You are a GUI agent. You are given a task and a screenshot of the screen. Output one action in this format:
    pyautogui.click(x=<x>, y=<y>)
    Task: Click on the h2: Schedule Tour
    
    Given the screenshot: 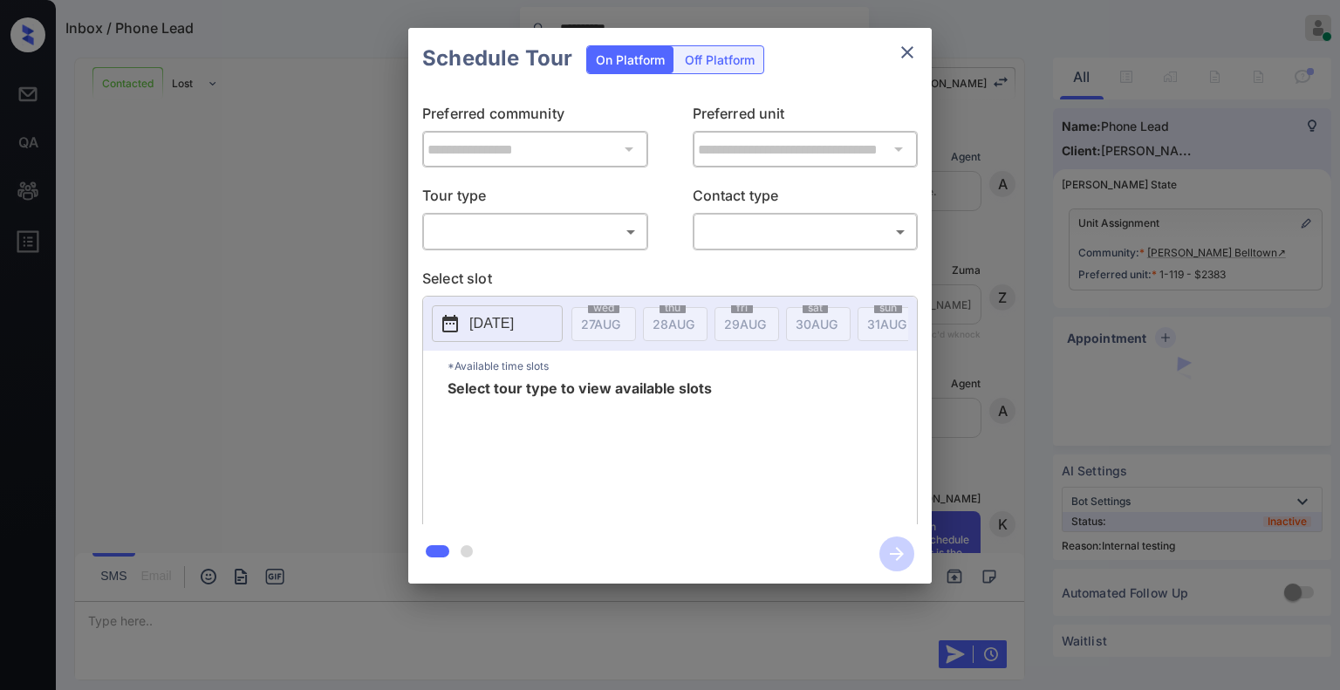 What is the action you would take?
    pyautogui.click(x=497, y=58)
    